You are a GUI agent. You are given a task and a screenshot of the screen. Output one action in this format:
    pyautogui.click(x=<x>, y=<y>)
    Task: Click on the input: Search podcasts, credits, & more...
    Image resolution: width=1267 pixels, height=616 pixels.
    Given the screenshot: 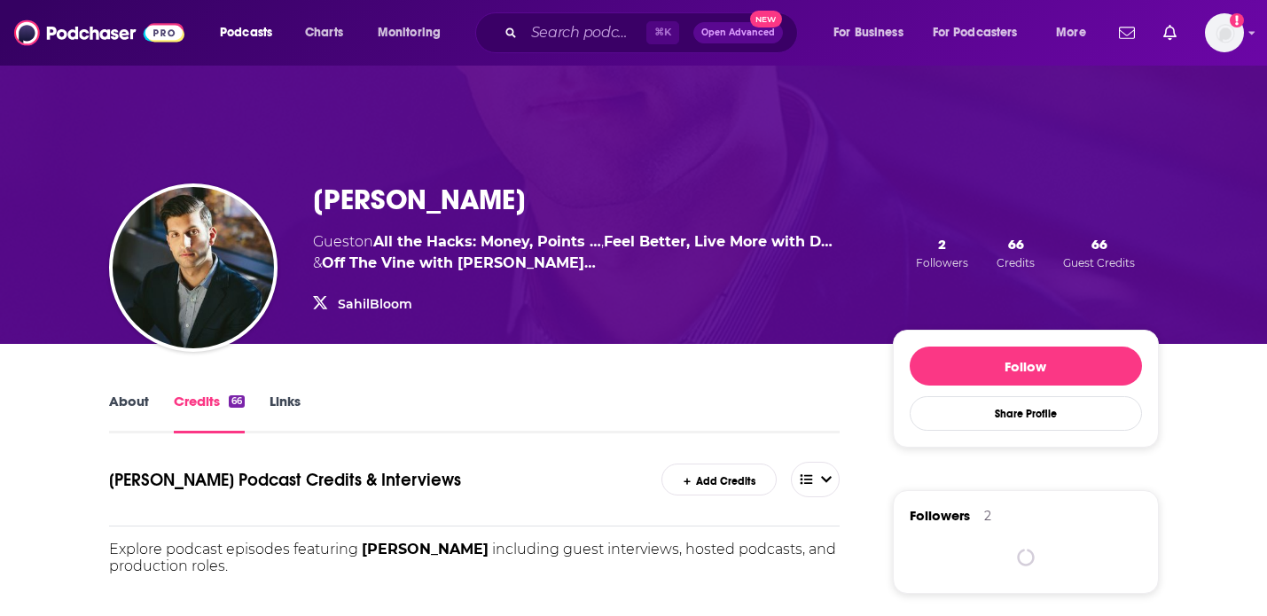 What is the action you would take?
    pyautogui.click(x=585, y=33)
    